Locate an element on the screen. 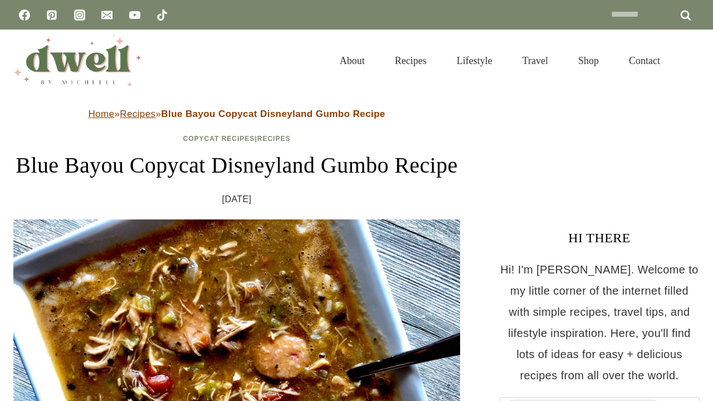 Image resolution: width=713 pixels, height=401 pixels. a: DWELL by michelle is located at coordinates (77, 61).